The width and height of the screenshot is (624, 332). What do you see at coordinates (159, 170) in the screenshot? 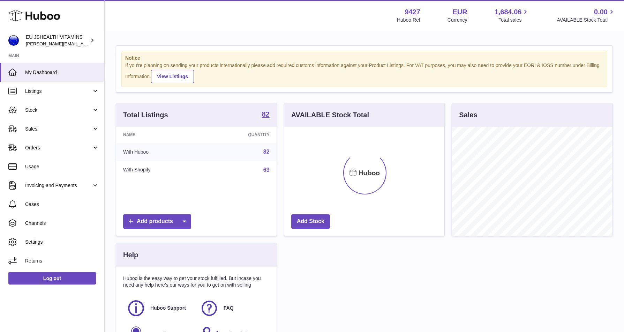
I see `td: With Shopify` at bounding box center [159, 170].